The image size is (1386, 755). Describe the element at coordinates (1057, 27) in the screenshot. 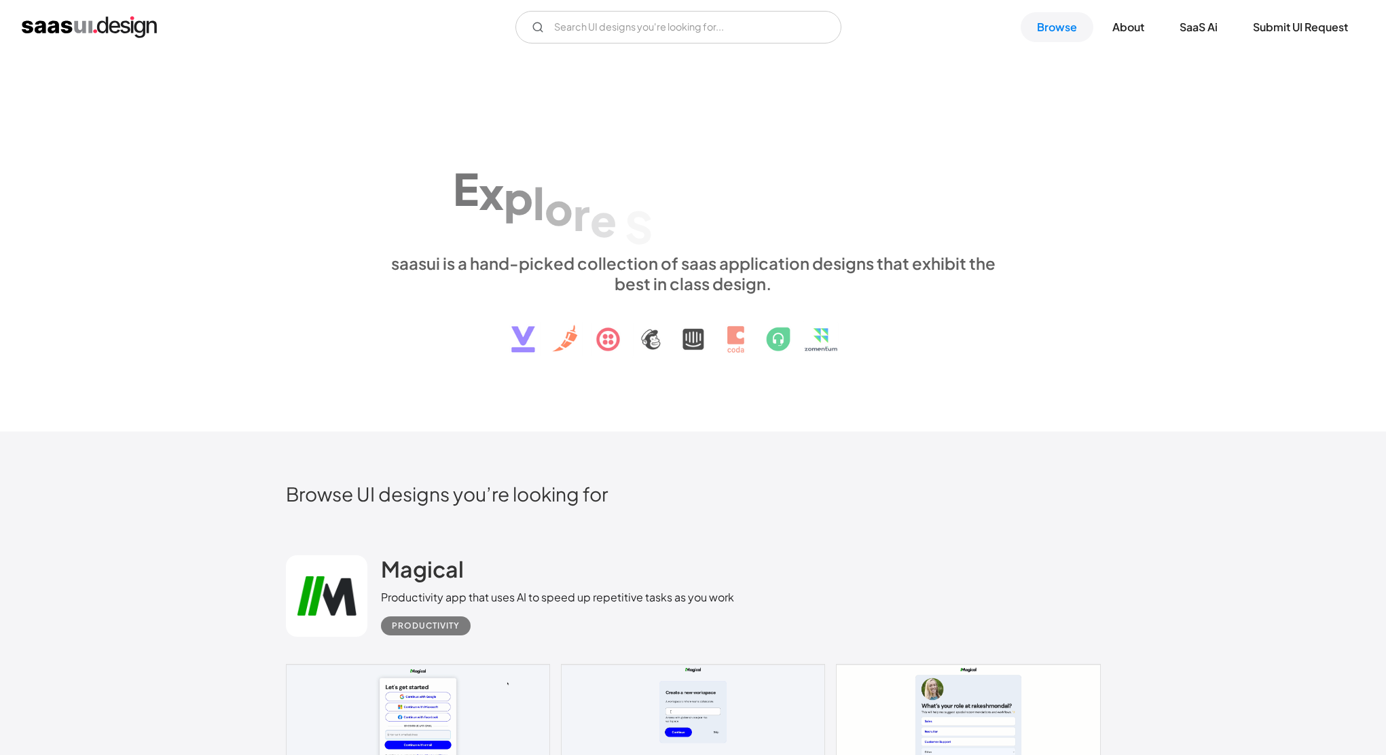

I see `a: Browse` at that location.